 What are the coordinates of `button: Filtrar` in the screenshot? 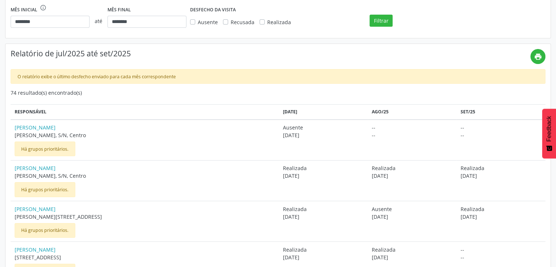 It's located at (381, 21).